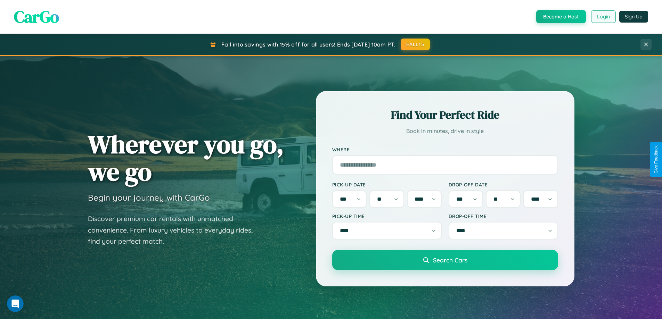  What do you see at coordinates (603, 17) in the screenshot?
I see `button: Login` at bounding box center [603, 17].